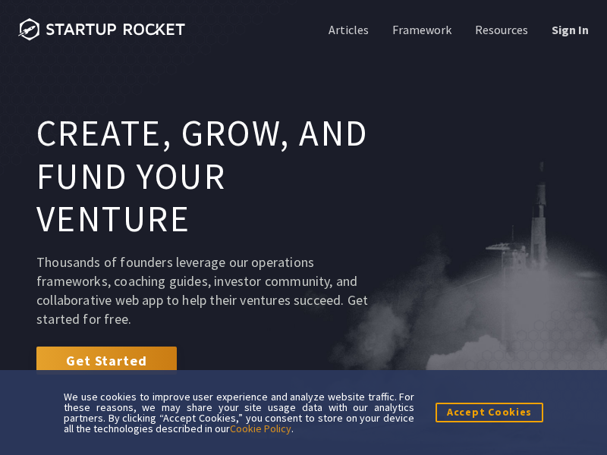  Describe the element at coordinates (500, 30) in the screenshot. I see `a: Resources` at that location.